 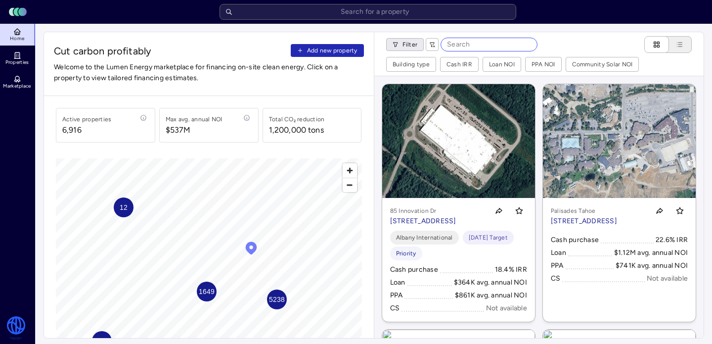 I want to click on span: Home, so click(x=17, y=39).